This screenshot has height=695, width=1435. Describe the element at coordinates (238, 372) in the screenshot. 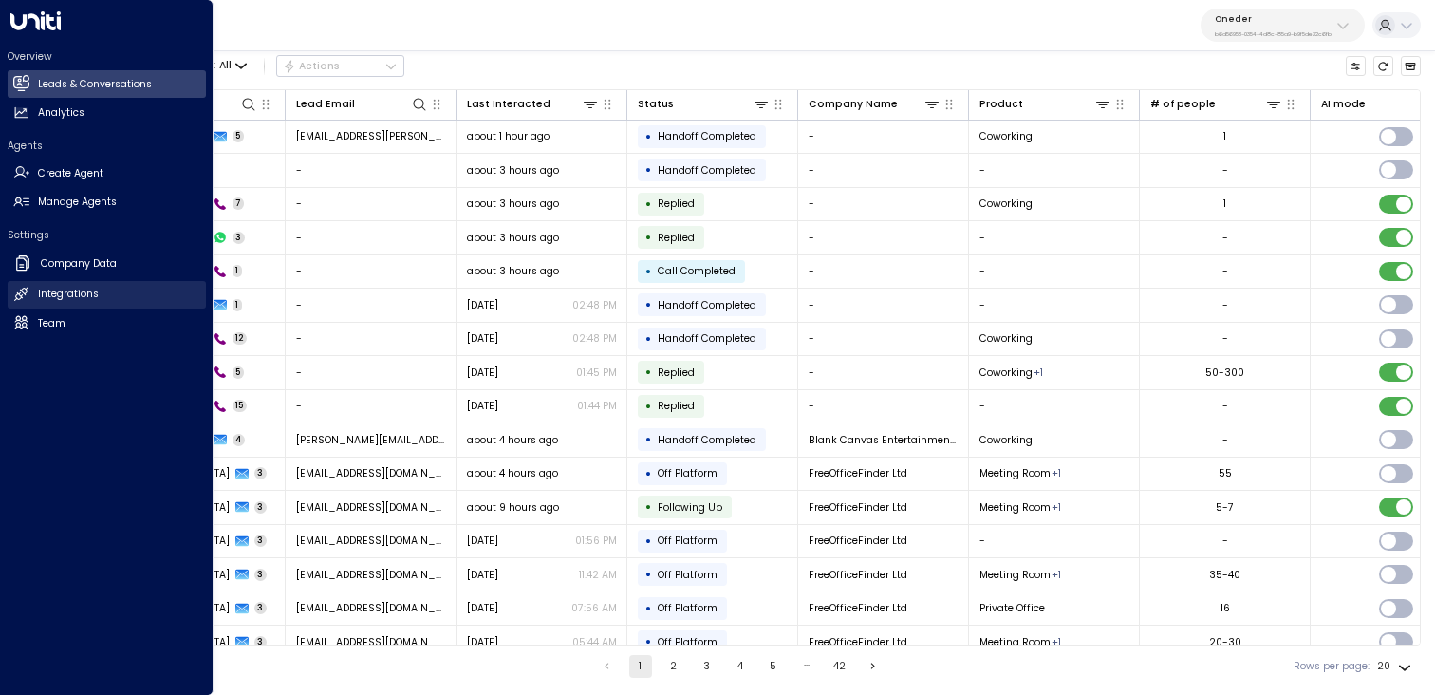

I see `span: 5` at that location.